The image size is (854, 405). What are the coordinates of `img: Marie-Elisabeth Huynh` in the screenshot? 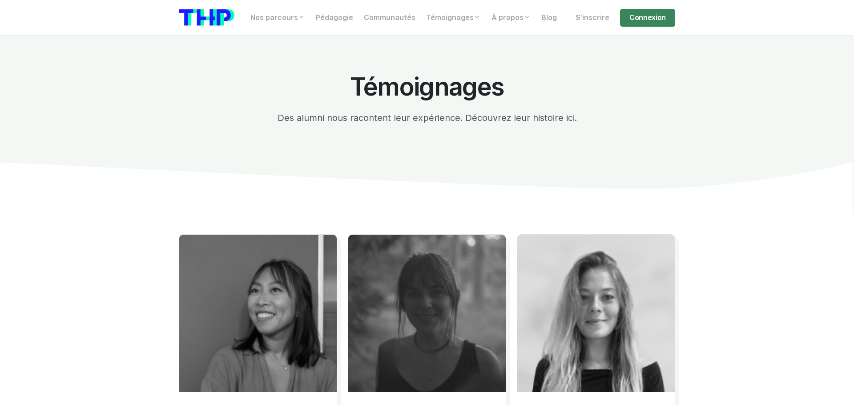 It's located at (258, 314).